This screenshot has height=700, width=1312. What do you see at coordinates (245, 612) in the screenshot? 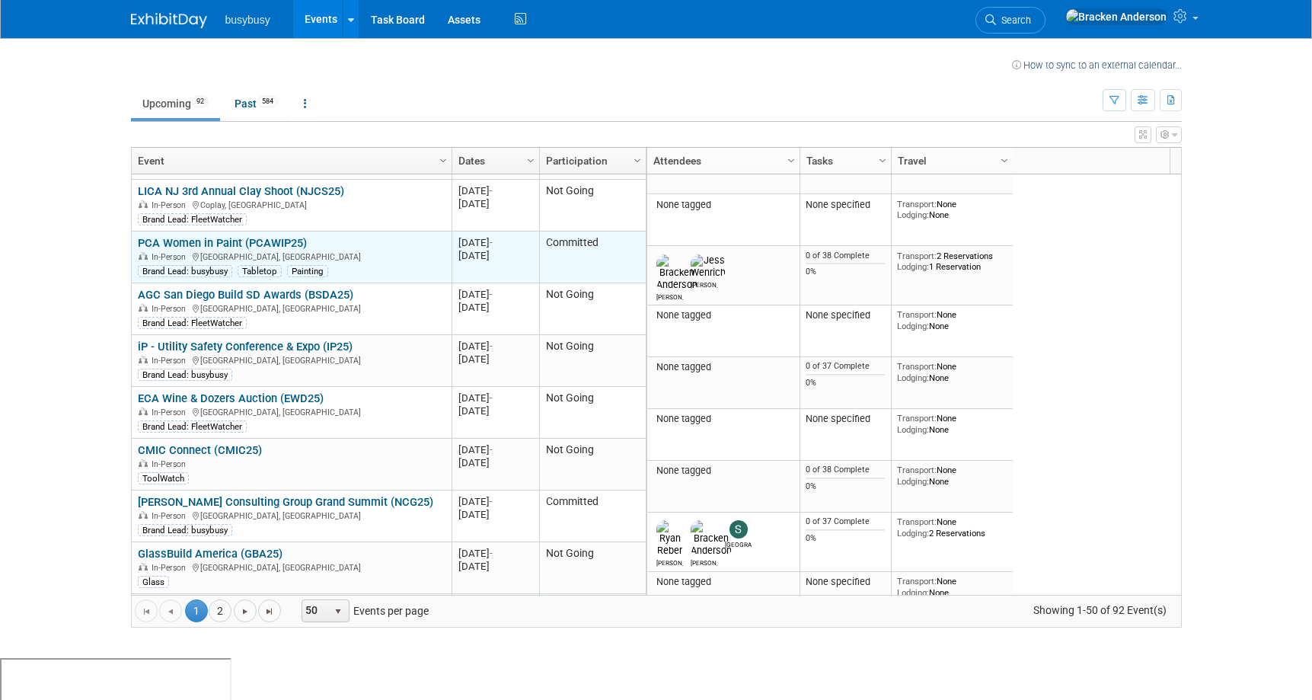
I see `span: Go to the next page` at bounding box center [245, 612].